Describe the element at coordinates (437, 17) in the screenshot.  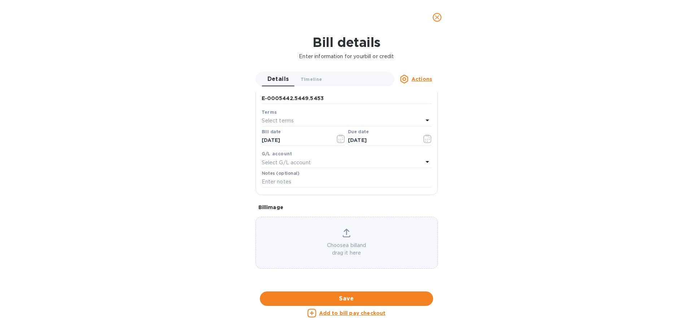
I see `button: close` at that location.